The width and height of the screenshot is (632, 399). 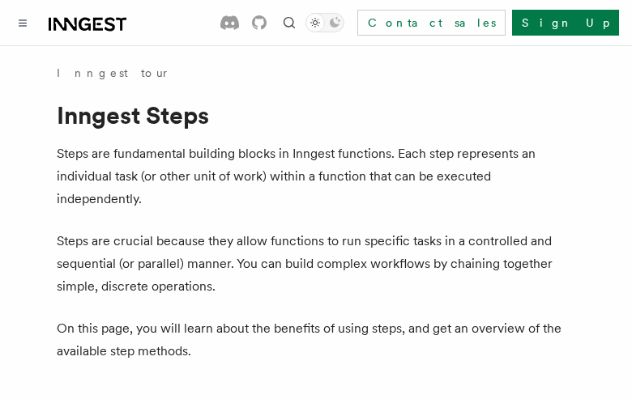 I want to click on h1: Inngest Steps, so click(x=316, y=115).